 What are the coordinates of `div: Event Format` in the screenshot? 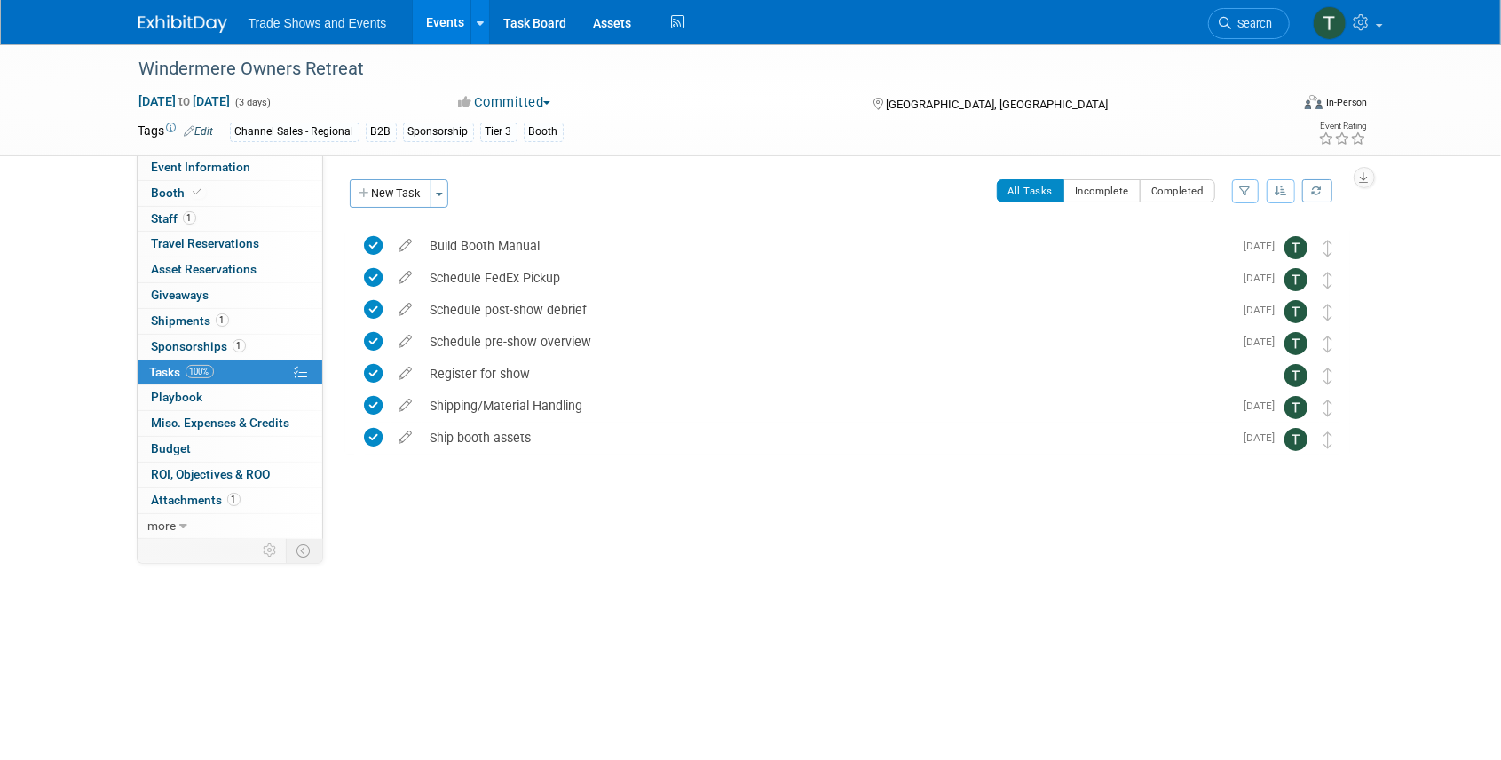 It's located at (1277, 106).